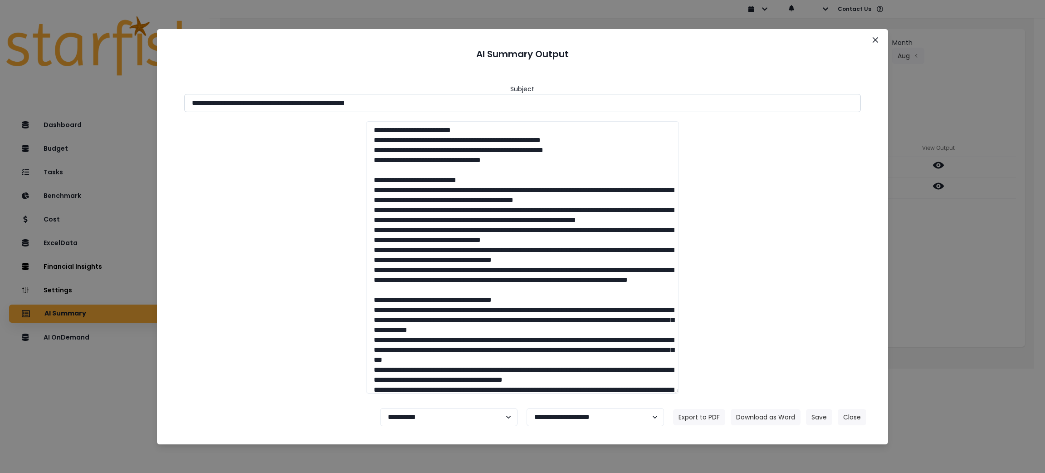 The height and width of the screenshot is (473, 1045). I want to click on button: Save, so click(819, 417).